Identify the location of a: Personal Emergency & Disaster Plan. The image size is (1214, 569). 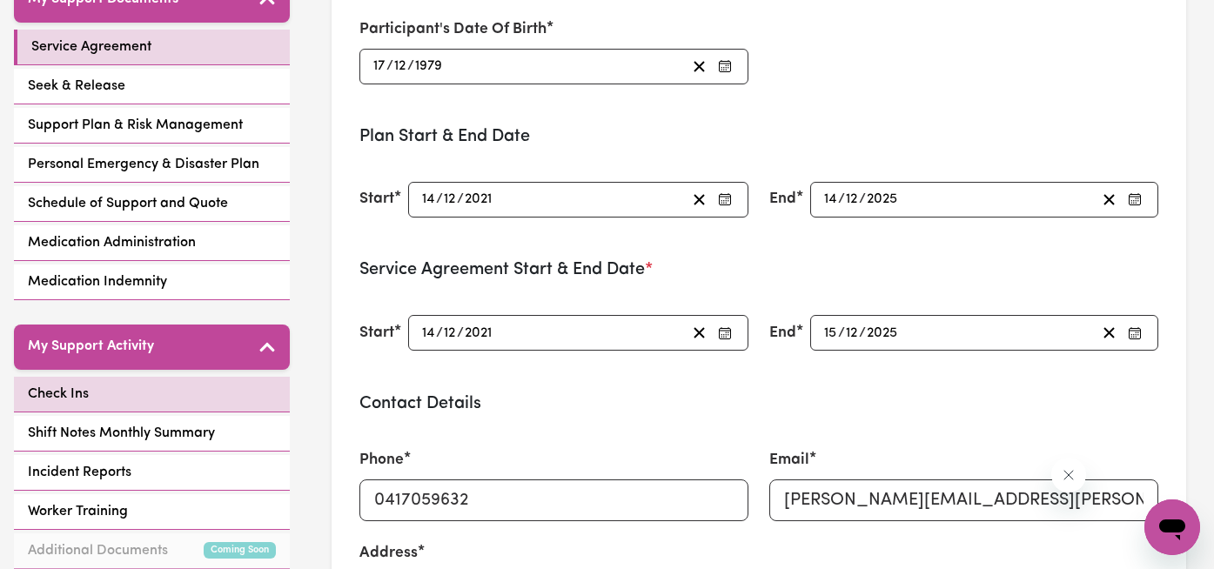
(151, 165).